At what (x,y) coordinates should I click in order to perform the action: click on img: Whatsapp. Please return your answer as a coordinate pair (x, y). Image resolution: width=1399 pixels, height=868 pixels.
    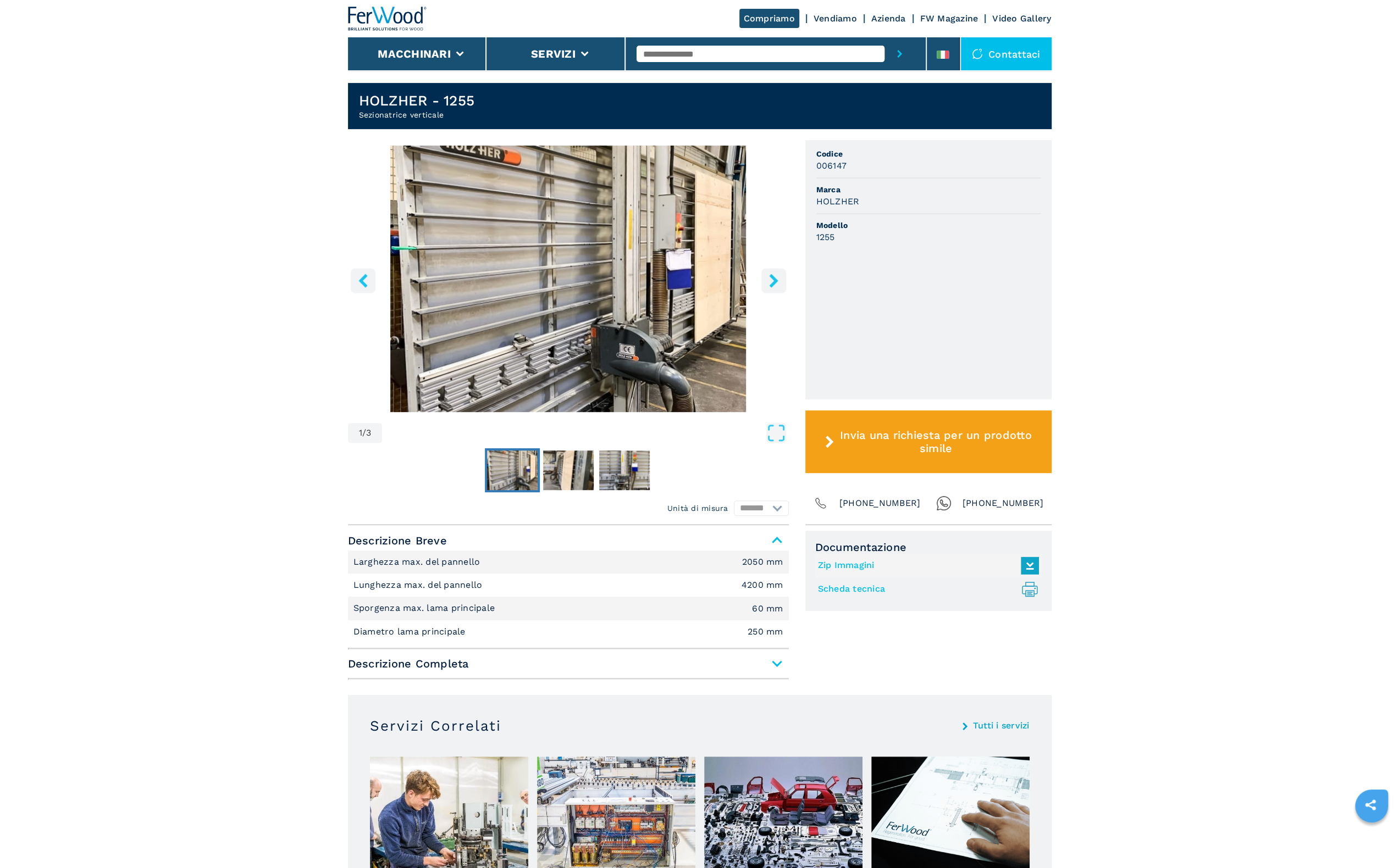
    Looking at the image, I should click on (944, 503).